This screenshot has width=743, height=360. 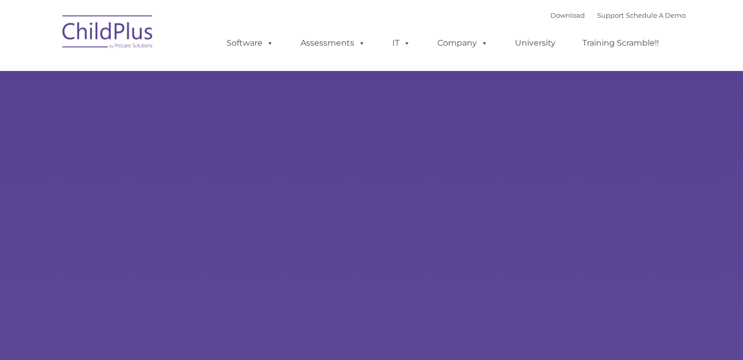 I want to click on a: IT, so click(x=401, y=43).